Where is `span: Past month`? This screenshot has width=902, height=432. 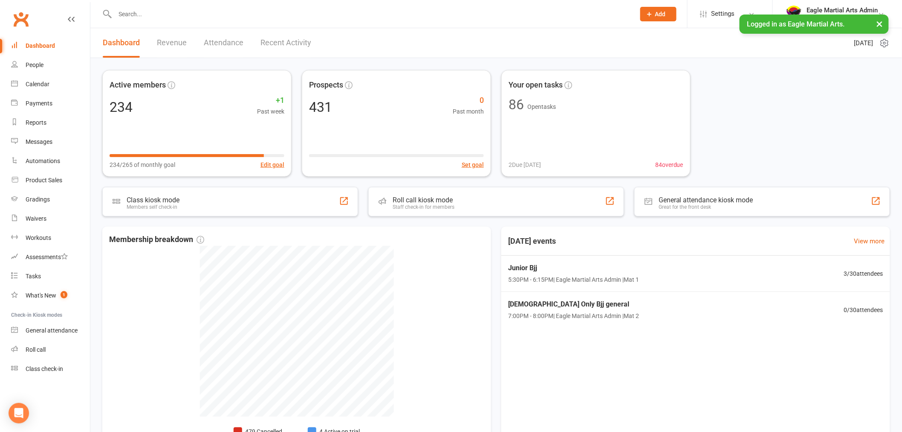
span: Past month is located at coordinates (468, 111).